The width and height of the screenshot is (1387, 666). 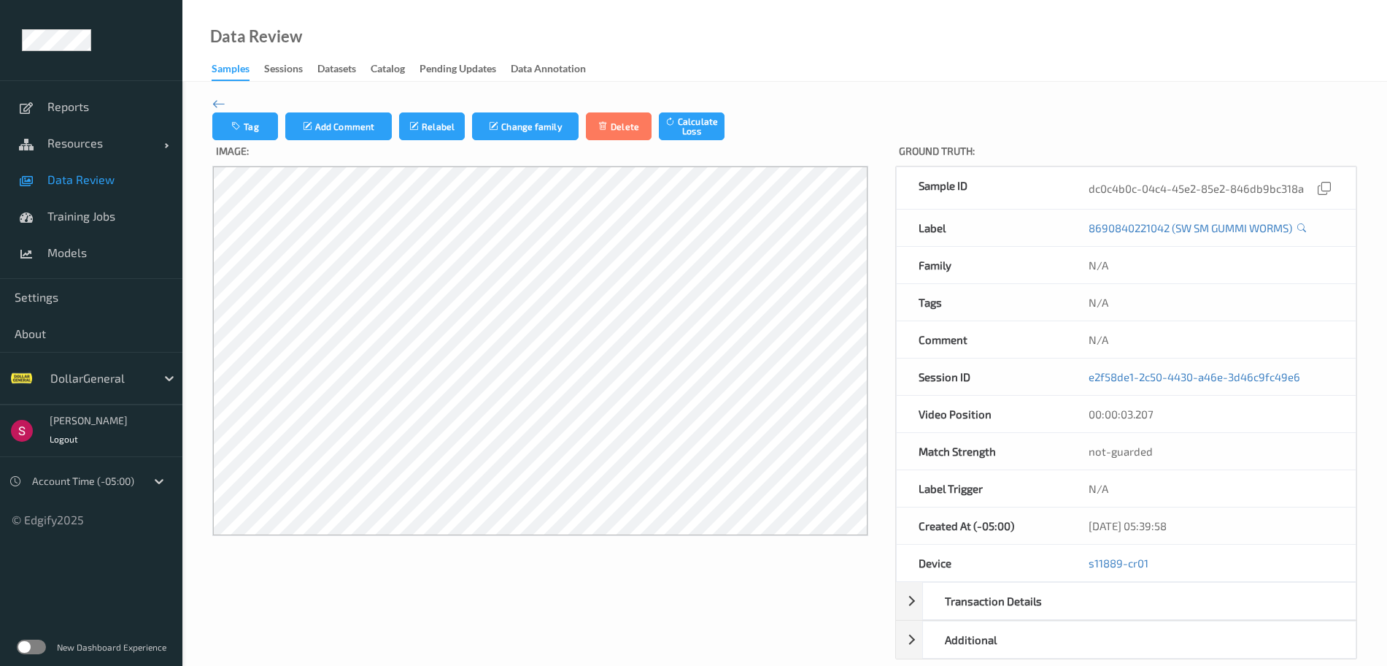 What do you see at coordinates (982, 188) in the screenshot?
I see `div: Sample ID` at bounding box center [982, 188].